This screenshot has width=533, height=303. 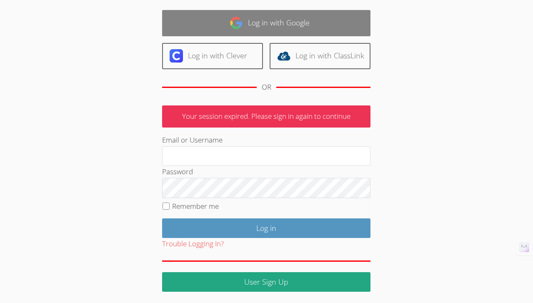 What do you see at coordinates (177, 171) in the screenshot?
I see `label: Password` at bounding box center [177, 171].